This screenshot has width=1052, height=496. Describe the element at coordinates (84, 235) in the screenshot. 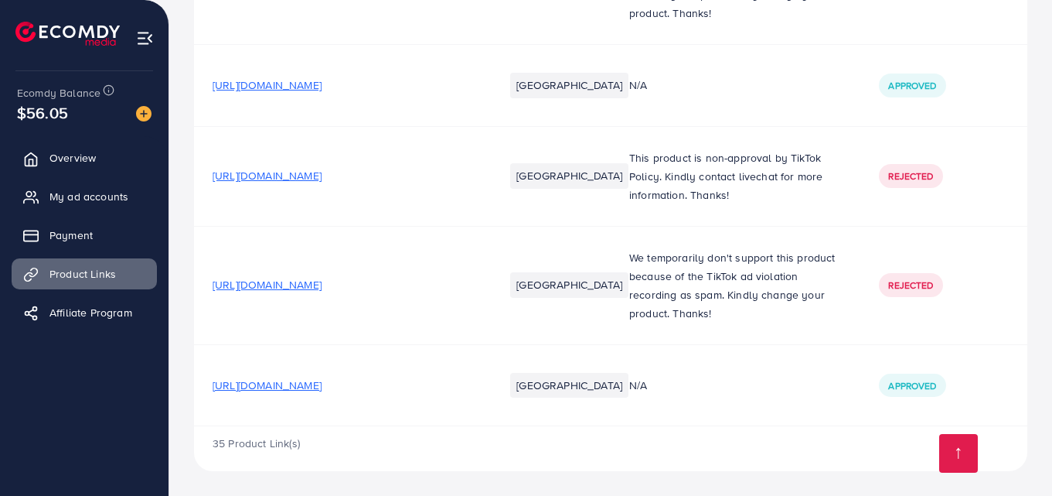

I see `a: Payment` at that location.